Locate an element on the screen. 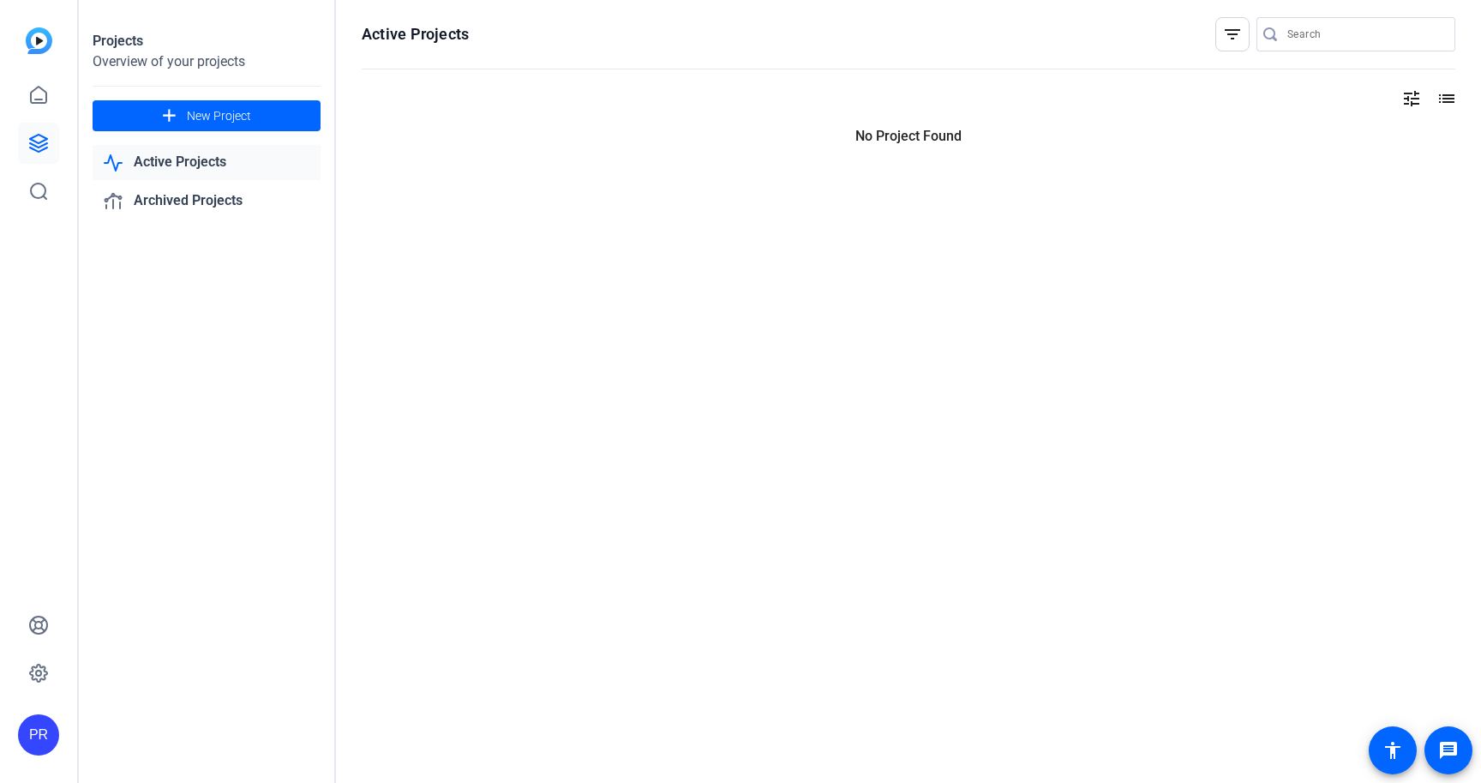 The width and height of the screenshot is (1481, 783). a: Archived Projects is located at coordinates (207, 201).